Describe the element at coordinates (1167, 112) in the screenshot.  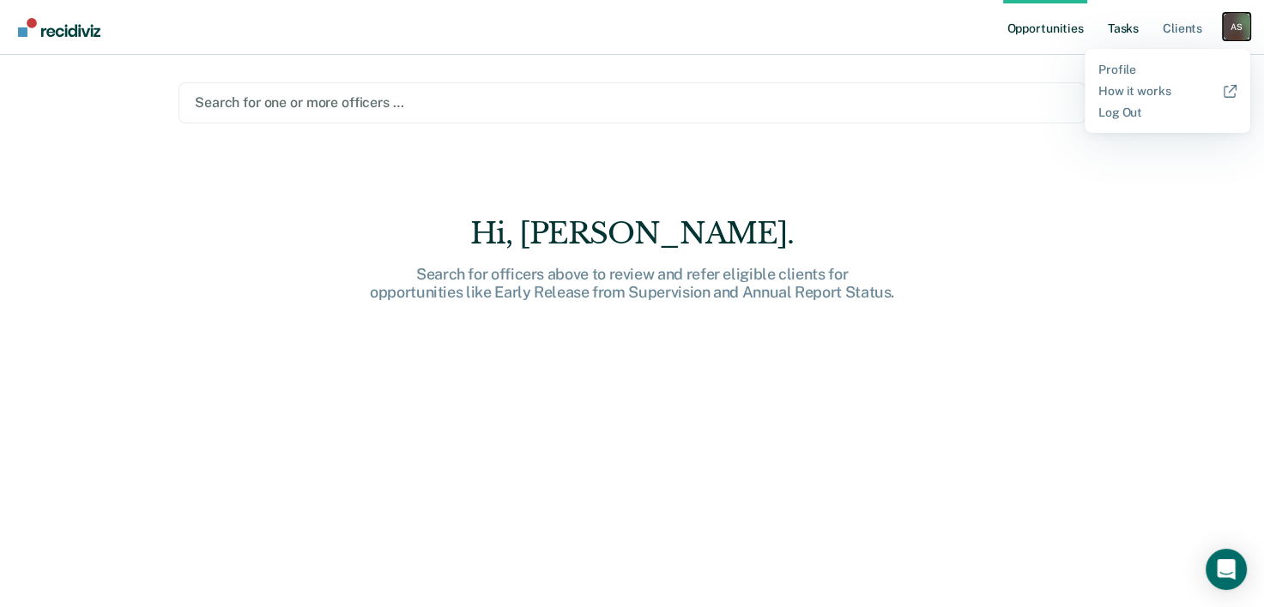
I see `a: Log Out` at that location.